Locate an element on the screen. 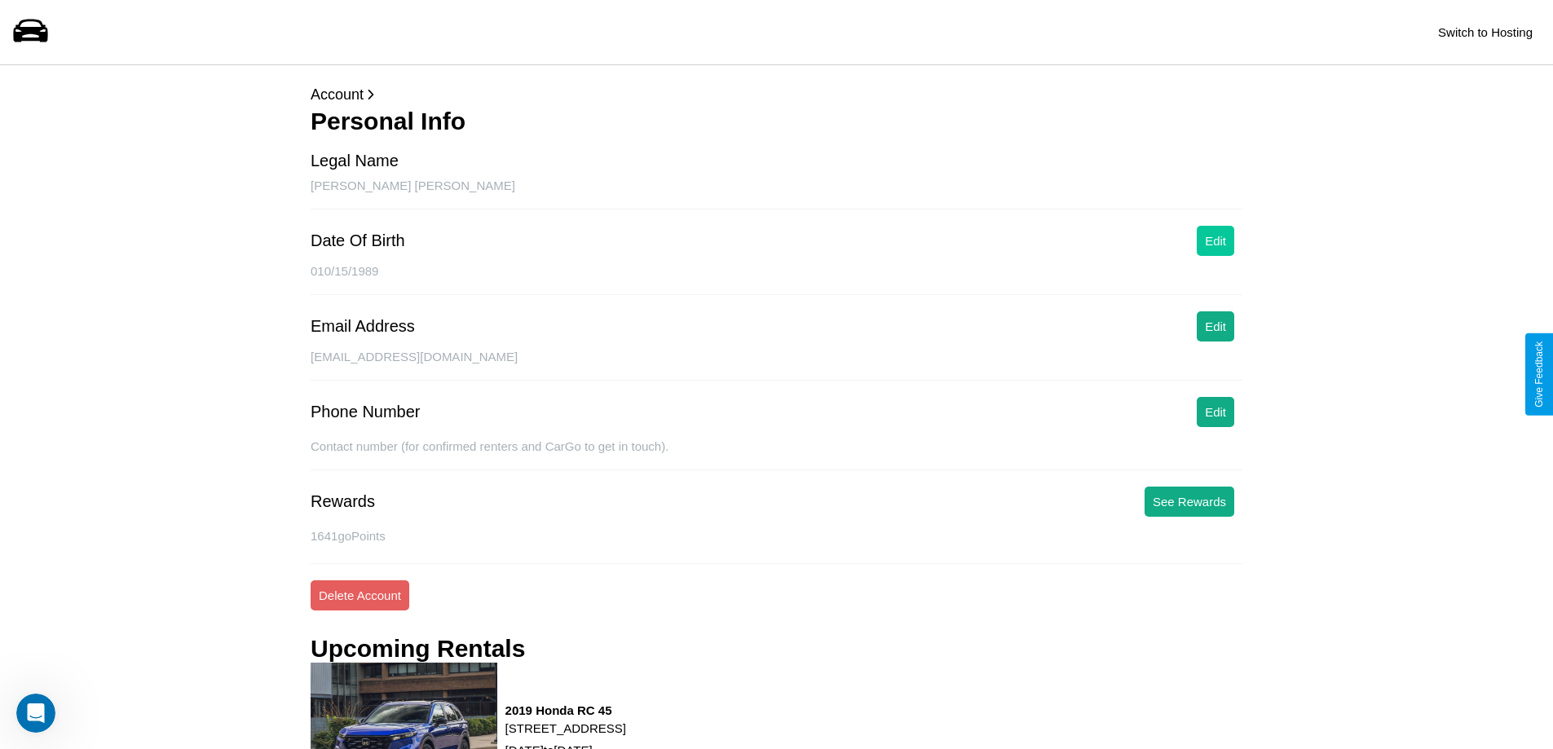  div: Give Feedback is located at coordinates (1539, 374).